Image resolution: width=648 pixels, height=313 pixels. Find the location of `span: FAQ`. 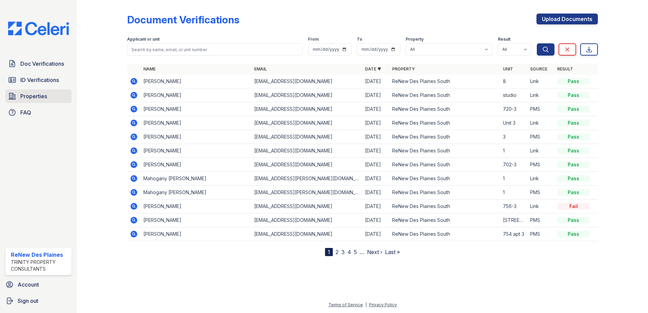

span: FAQ is located at coordinates (26, 113).